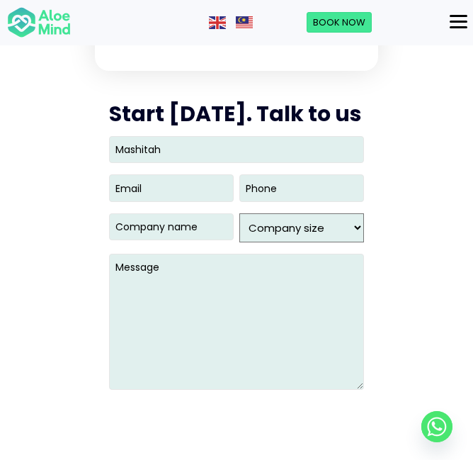  What do you see at coordinates (339, 23) in the screenshot?
I see `a: Book Now` at bounding box center [339, 23].